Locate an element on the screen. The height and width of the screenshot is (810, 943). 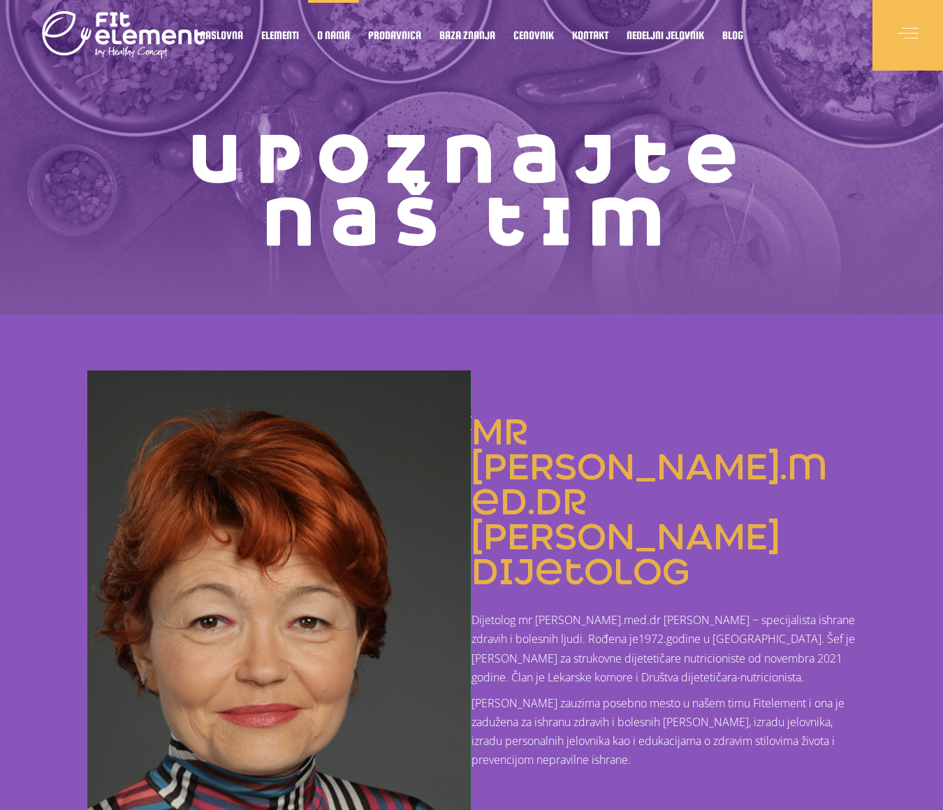
span: Nedeljni jelovnik is located at coordinates (665, 35).